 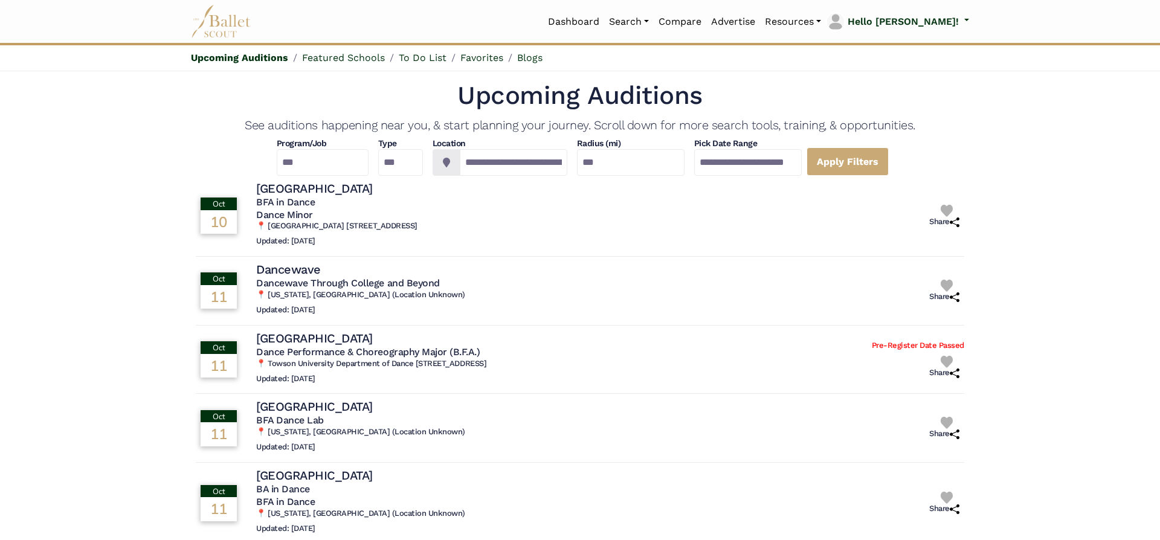 I want to click on a: Compare, so click(x=680, y=22).